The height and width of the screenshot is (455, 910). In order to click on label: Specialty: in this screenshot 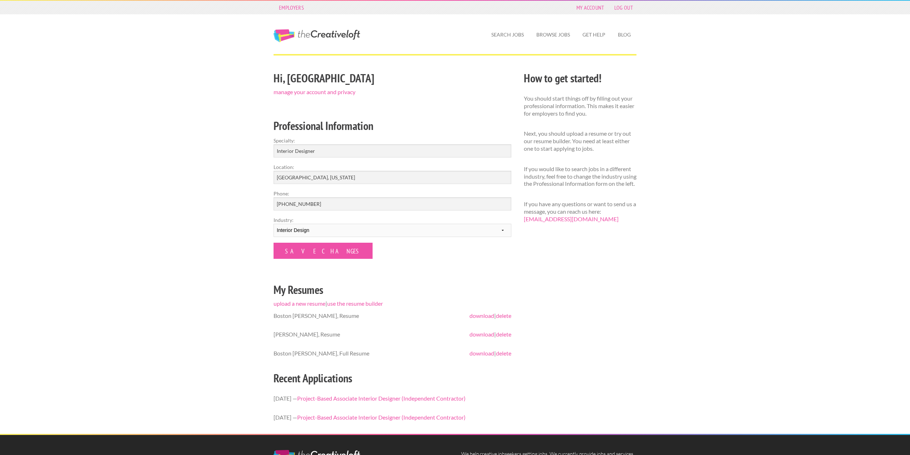, I will do `click(392, 140)`.